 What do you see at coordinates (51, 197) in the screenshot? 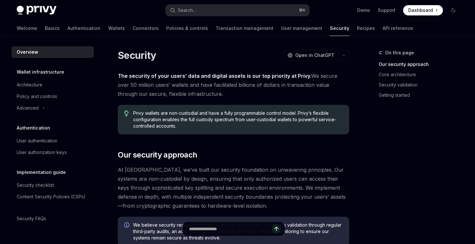
I see `div: Content Security Policies (CSPs)` at bounding box center [51, 197].